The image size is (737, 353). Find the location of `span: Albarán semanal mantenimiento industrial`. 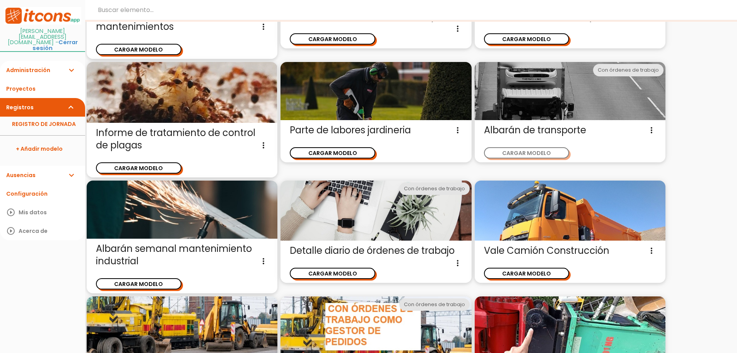

span: Albarán semanal mantenimiento industrial is located at coordinates (182, 255).